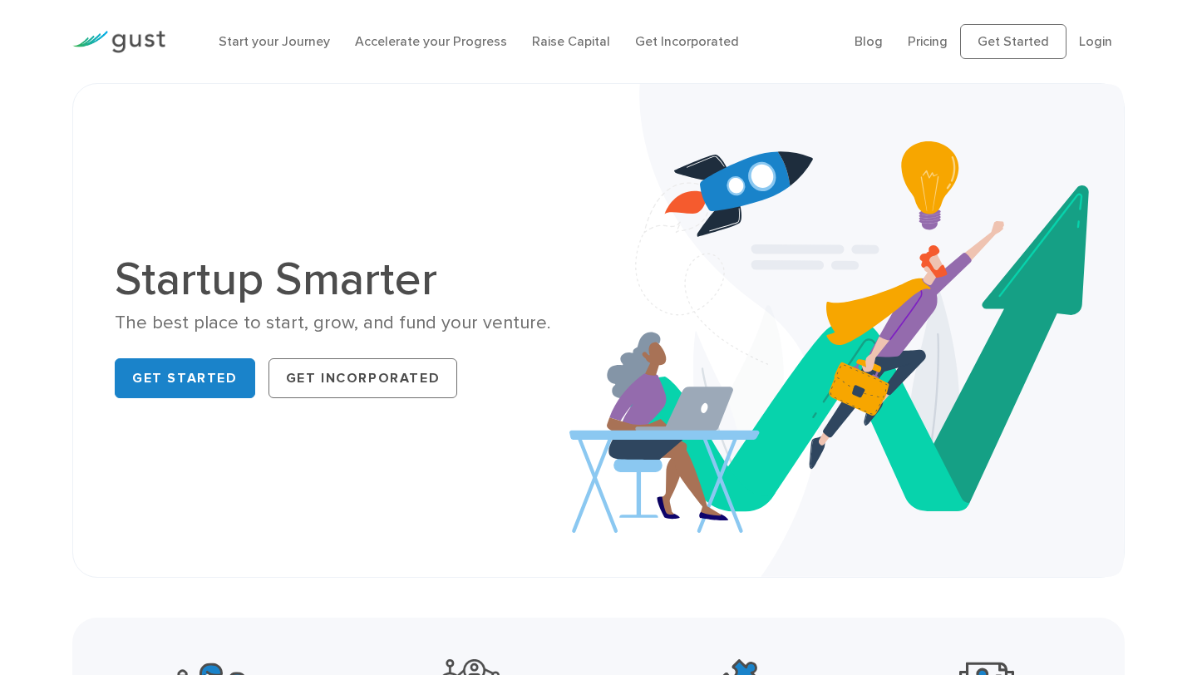 The width and height of the screenshot is (1197, 675). Describe the element at coordinates (928, 41) in the screenshot. I see `a: Pricing` at that location.